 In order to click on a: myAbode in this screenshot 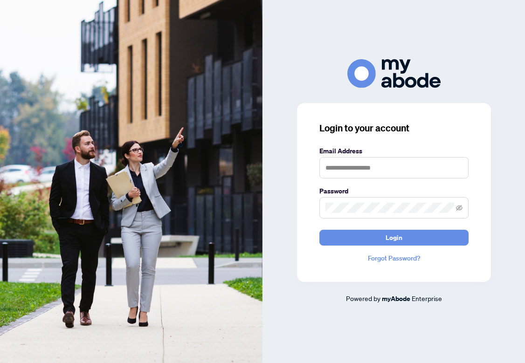, I will do `click(396, 299)`.